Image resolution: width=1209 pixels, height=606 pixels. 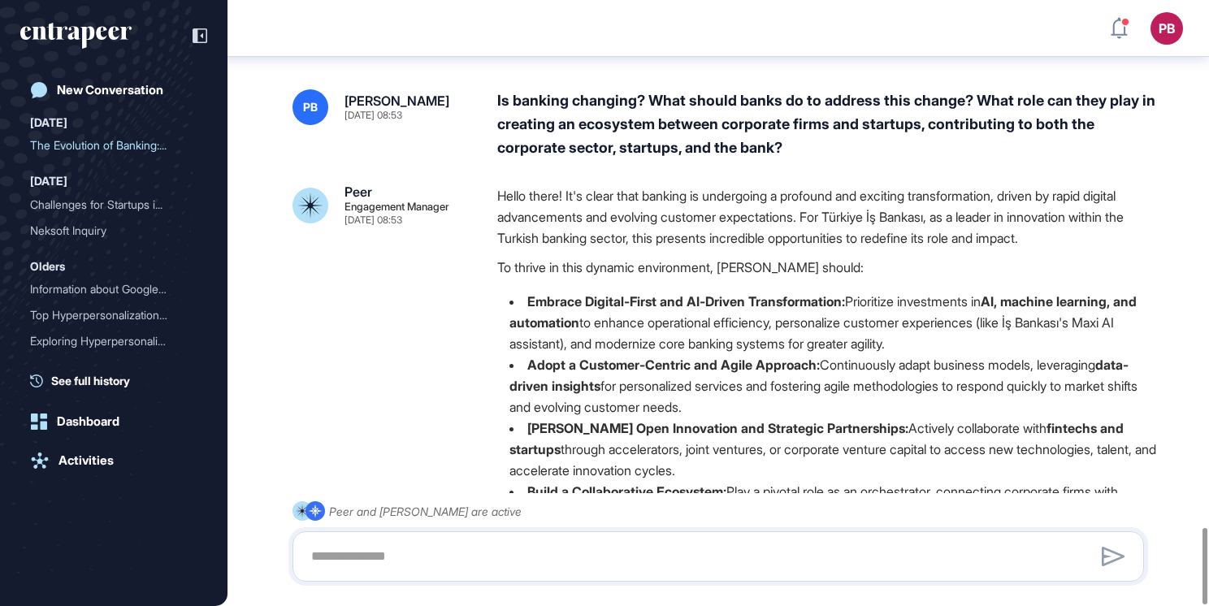 What do you see at coordinates (114, 205) in the screenshot?
I see `div: Challenges for Startups in Connecting with Corporates` at bounding box center [114, 205].